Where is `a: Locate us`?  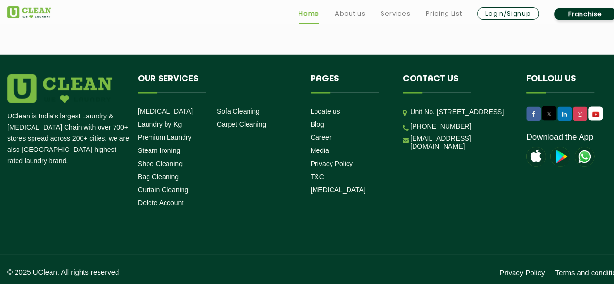
a: Locate us is located at coordinates (325, 111).